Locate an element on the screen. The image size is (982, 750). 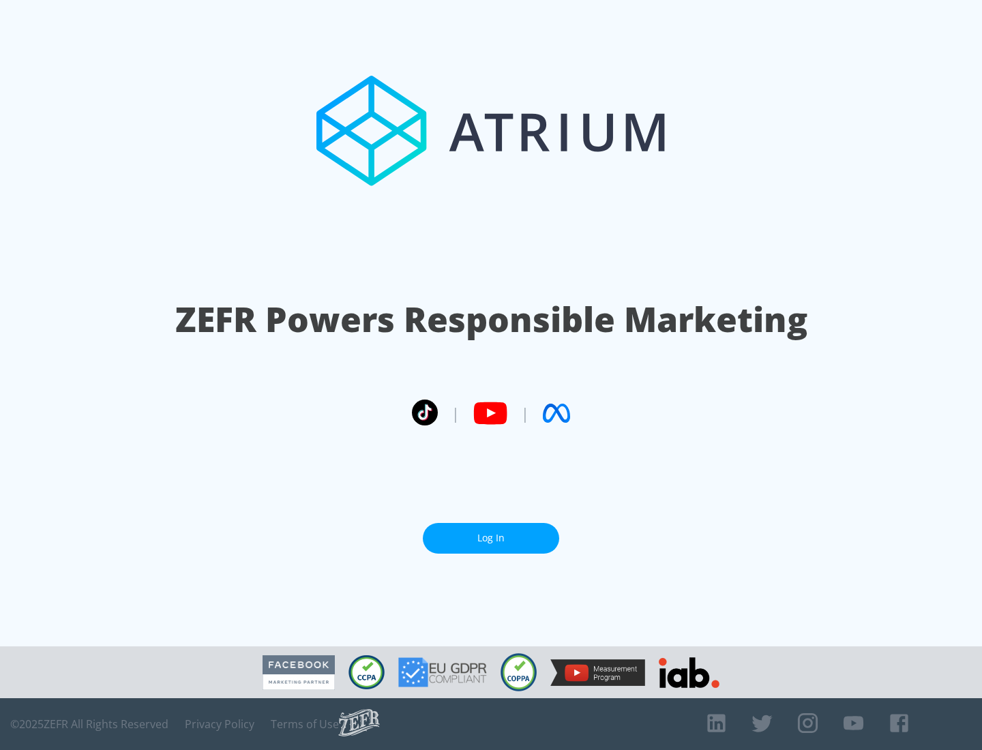
img: YouTube Measurement Program is located at coordinates (598, 673).